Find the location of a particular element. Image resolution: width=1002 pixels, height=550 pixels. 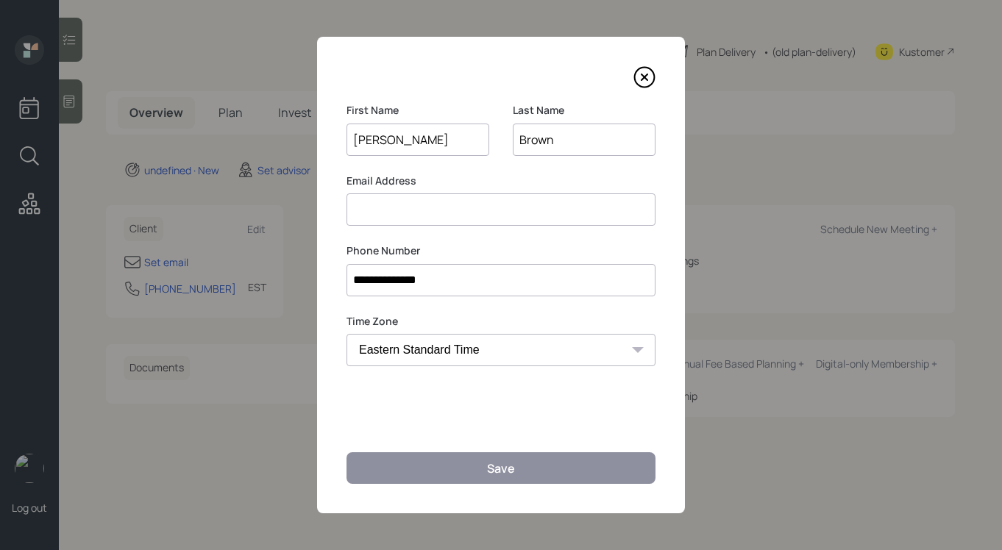

div: Save is located at coordinates (501, 469).